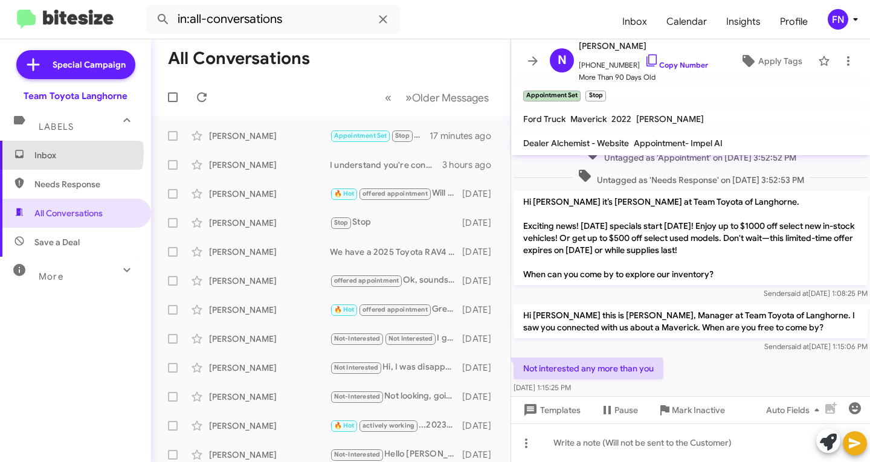 This screenshot has width=870, height=462. I want to click on div: 17 minutes ago, so click(465, 136).